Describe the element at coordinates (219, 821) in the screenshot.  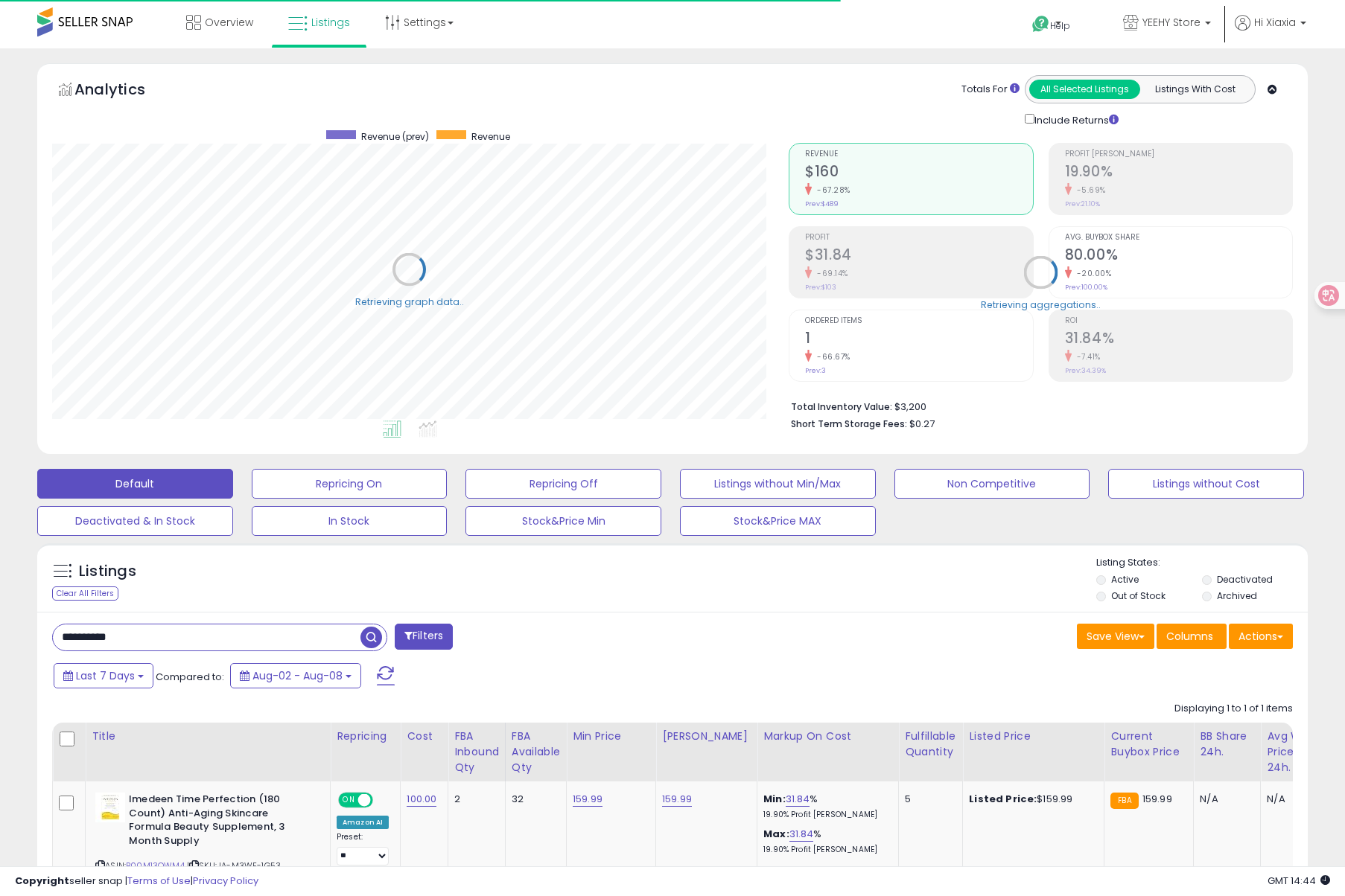
I see `b: Imedeen Time Perfection (180 Count) Anti-Aging Skincare Formula Beauty Supplement, 3 Month Supply` at that location.